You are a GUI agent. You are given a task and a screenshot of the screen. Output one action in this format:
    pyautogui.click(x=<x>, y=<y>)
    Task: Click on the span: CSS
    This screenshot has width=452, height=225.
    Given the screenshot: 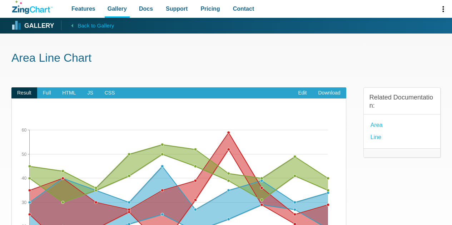 What is the action you would take?
    pyautogui.click(x=110, y=93)
    